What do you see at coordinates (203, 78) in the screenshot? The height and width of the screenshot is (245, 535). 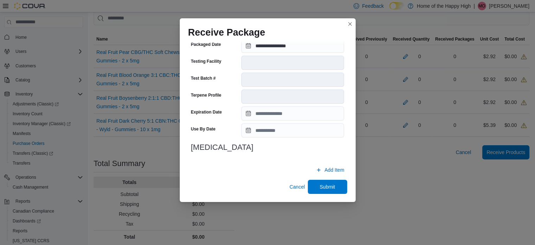 I see `label: Test Batch #` at bounding box center [203, 78].